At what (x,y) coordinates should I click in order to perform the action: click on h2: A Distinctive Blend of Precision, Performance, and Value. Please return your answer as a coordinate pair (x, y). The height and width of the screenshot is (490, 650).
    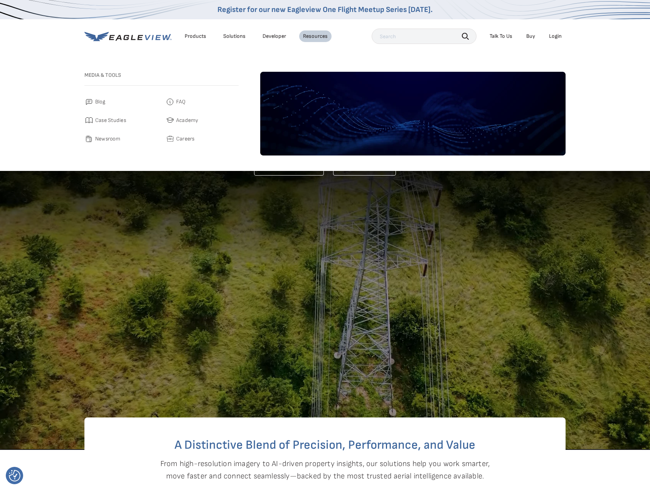
    Looking at the image, I should click on (325, 445).